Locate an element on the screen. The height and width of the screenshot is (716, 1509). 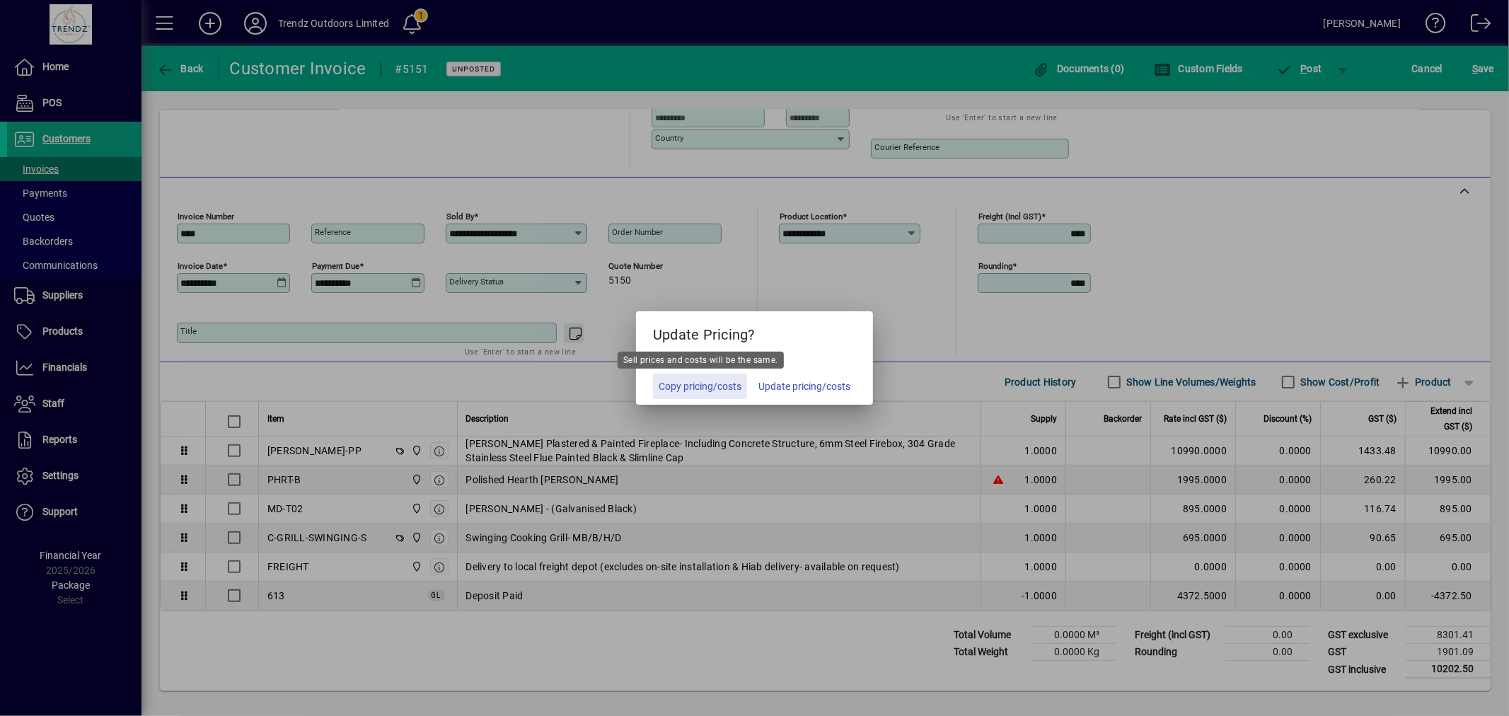
span: Copy pricing/costs is located at coordinates (700, 386).